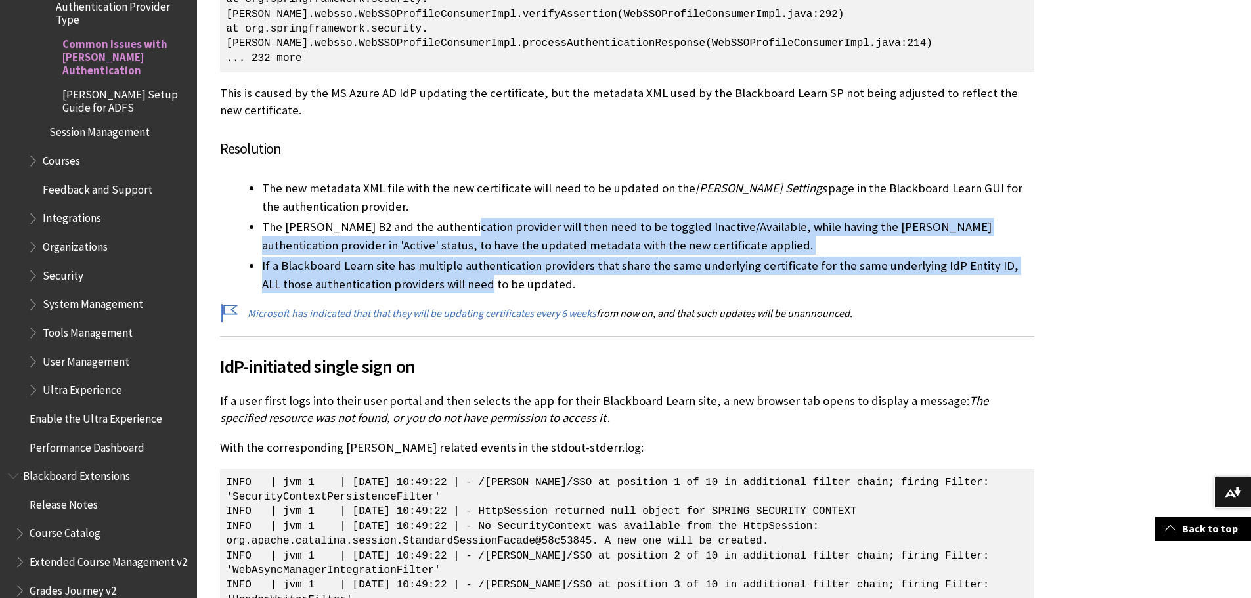 The width and height of the screenshot is (1251, 598). Describe the element at coordinates (99, 130) in the screenshot. I see `span: Session Management` at that location.